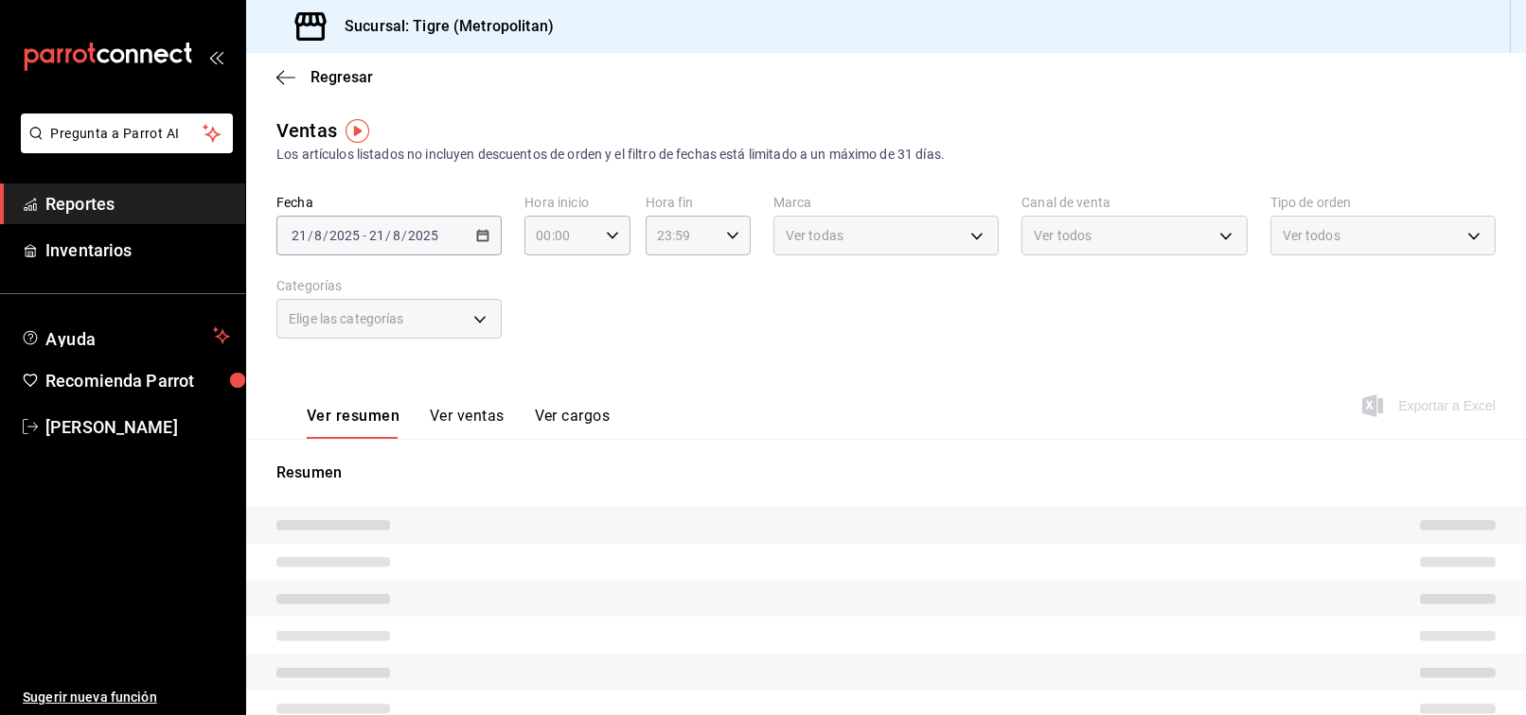 This screenshot has height=715, width=1526. Describe the element at coordinates (353, 423) in the screenshot. I see `button: Ver resumen` at that location.